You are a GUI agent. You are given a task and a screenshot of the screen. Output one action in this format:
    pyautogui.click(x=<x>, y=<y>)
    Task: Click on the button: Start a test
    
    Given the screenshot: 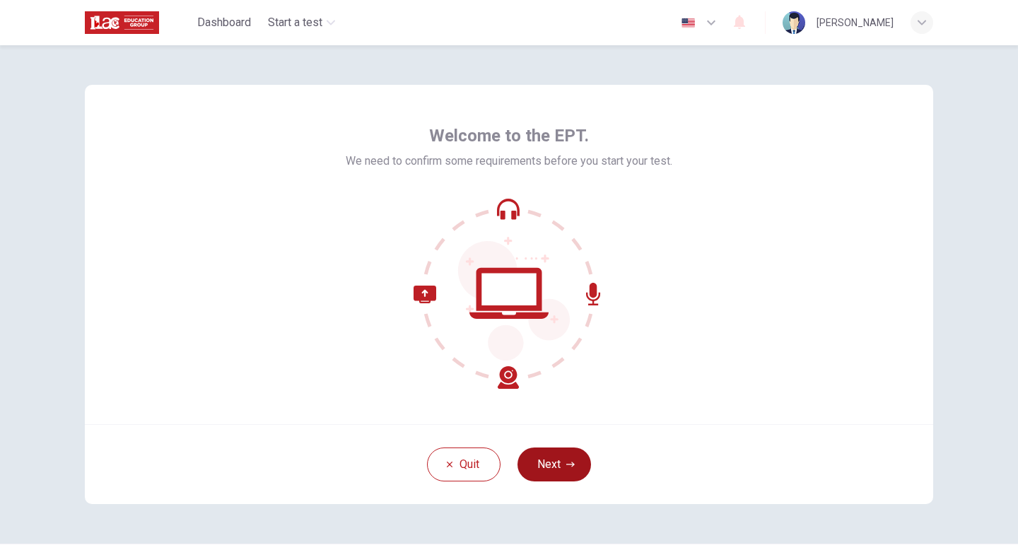 What is the action you would take?
    pyautogui.click(x=301, y=23)
    